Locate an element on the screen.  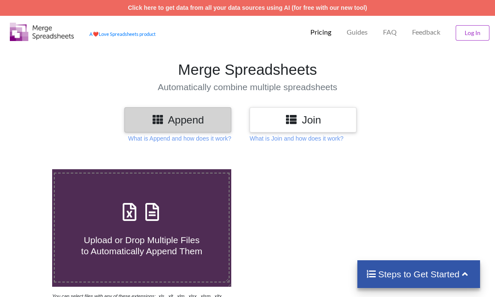
h4: Steps to Get Started is located at coordinates (418, 274).